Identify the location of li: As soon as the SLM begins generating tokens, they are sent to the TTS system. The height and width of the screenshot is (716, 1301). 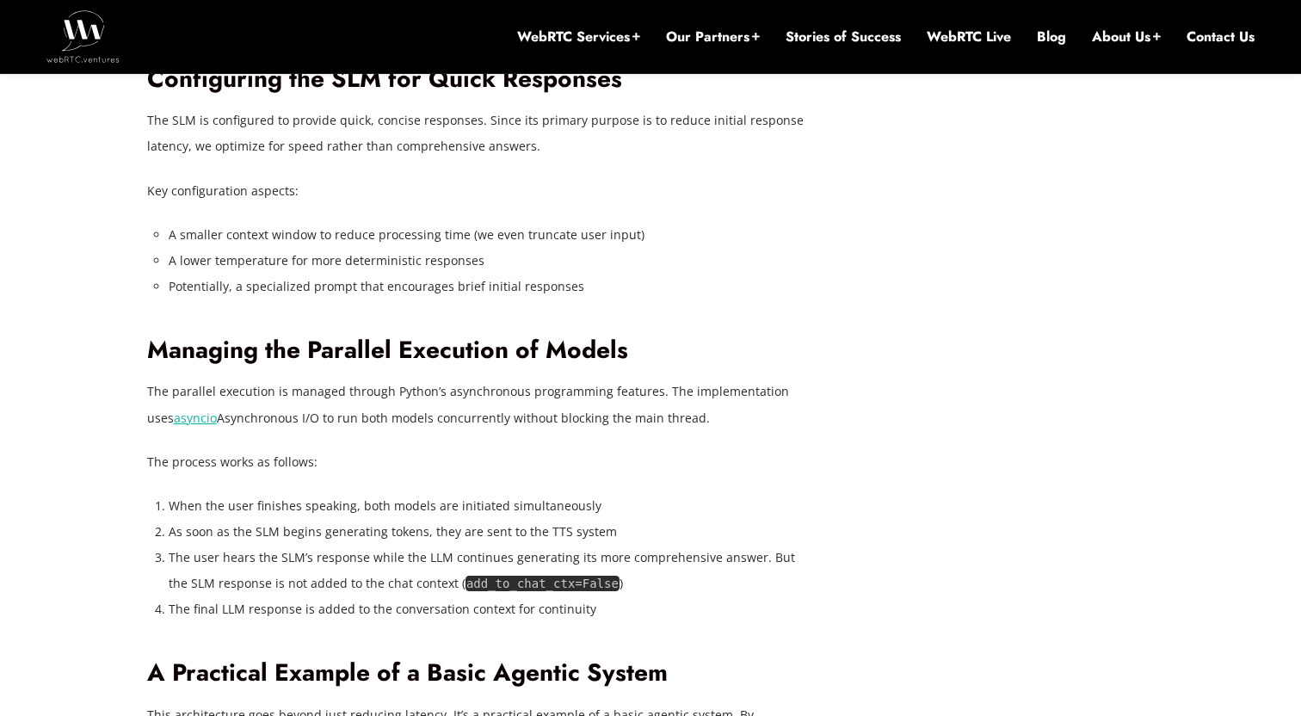
(489, 532).